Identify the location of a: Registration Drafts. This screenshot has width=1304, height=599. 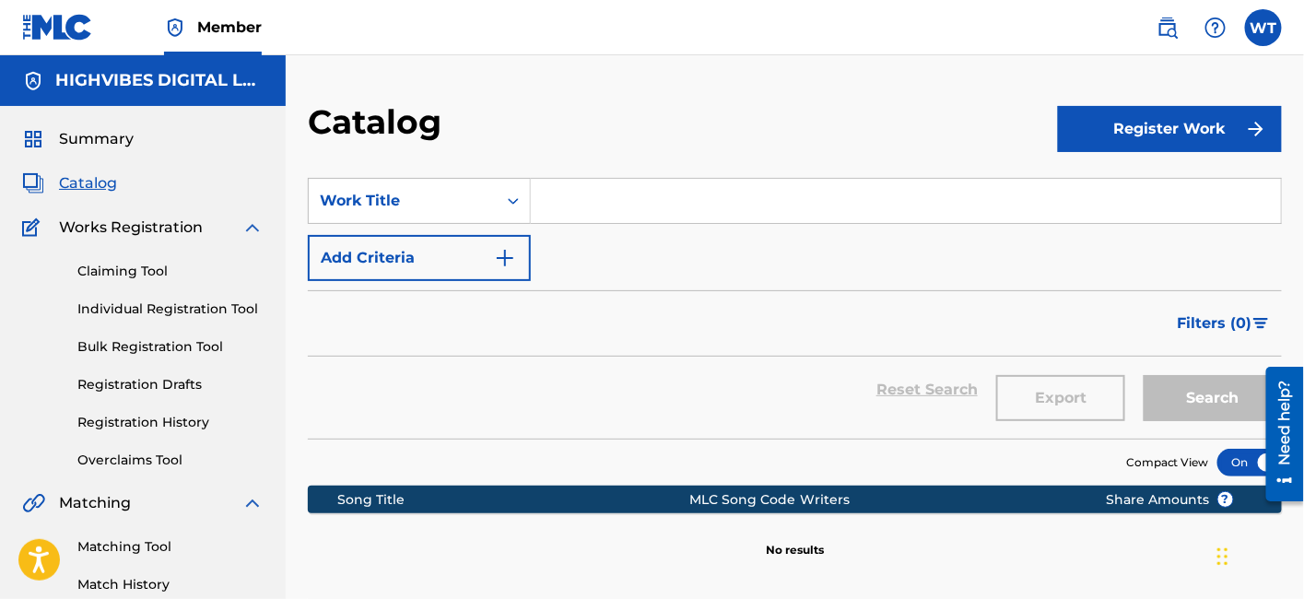
(170, 384).